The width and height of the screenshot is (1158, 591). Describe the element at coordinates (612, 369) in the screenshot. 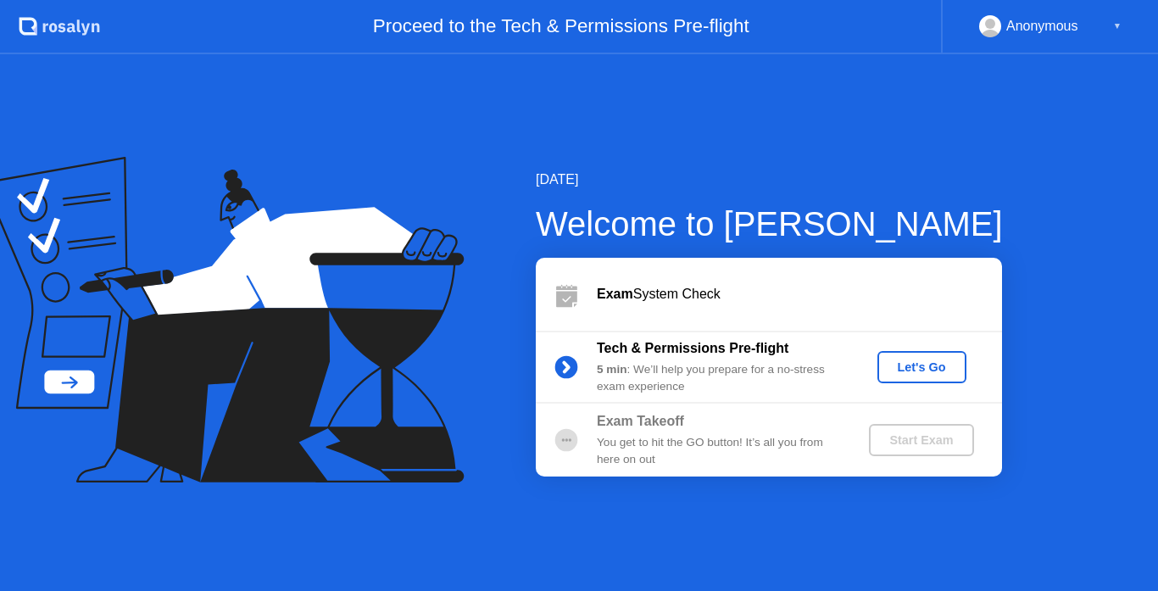

I see `b: 5 min` at that location.